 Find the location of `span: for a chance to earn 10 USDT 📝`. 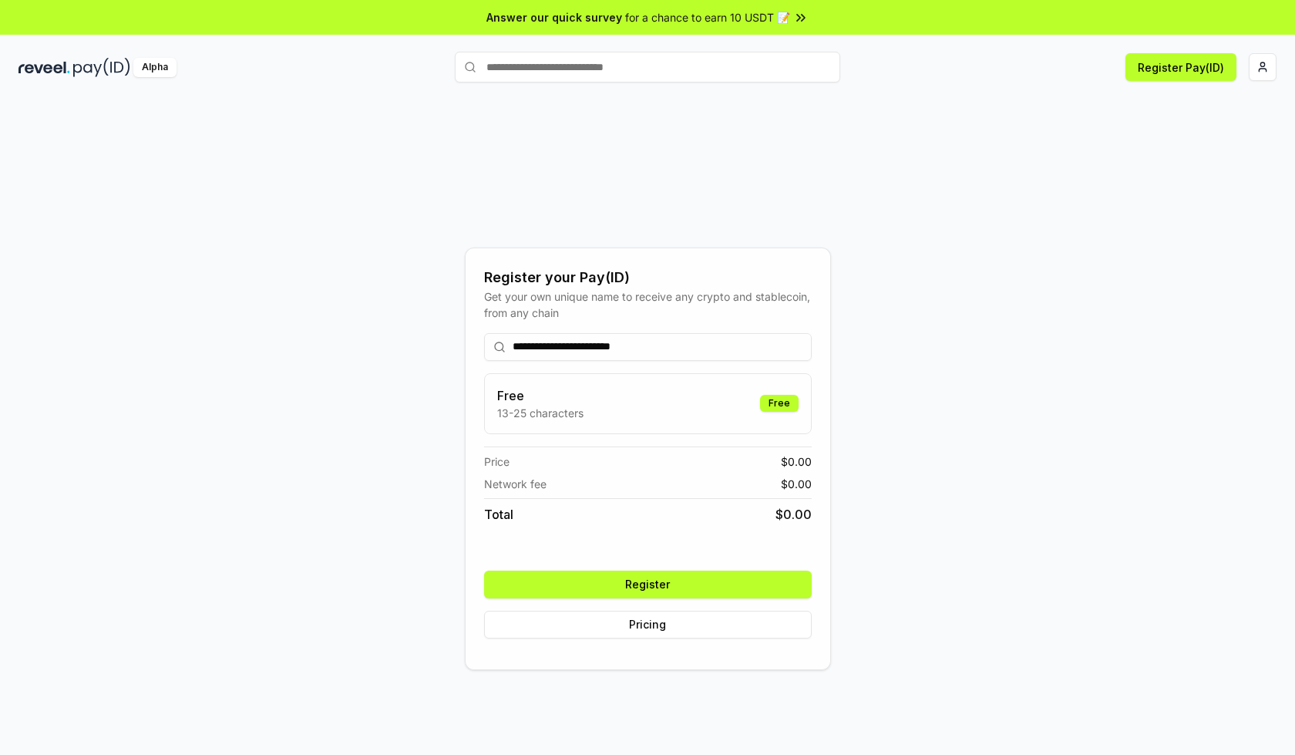

span: for a chance to earn 10 USDT 📝 is located at coordinates (708, 17).